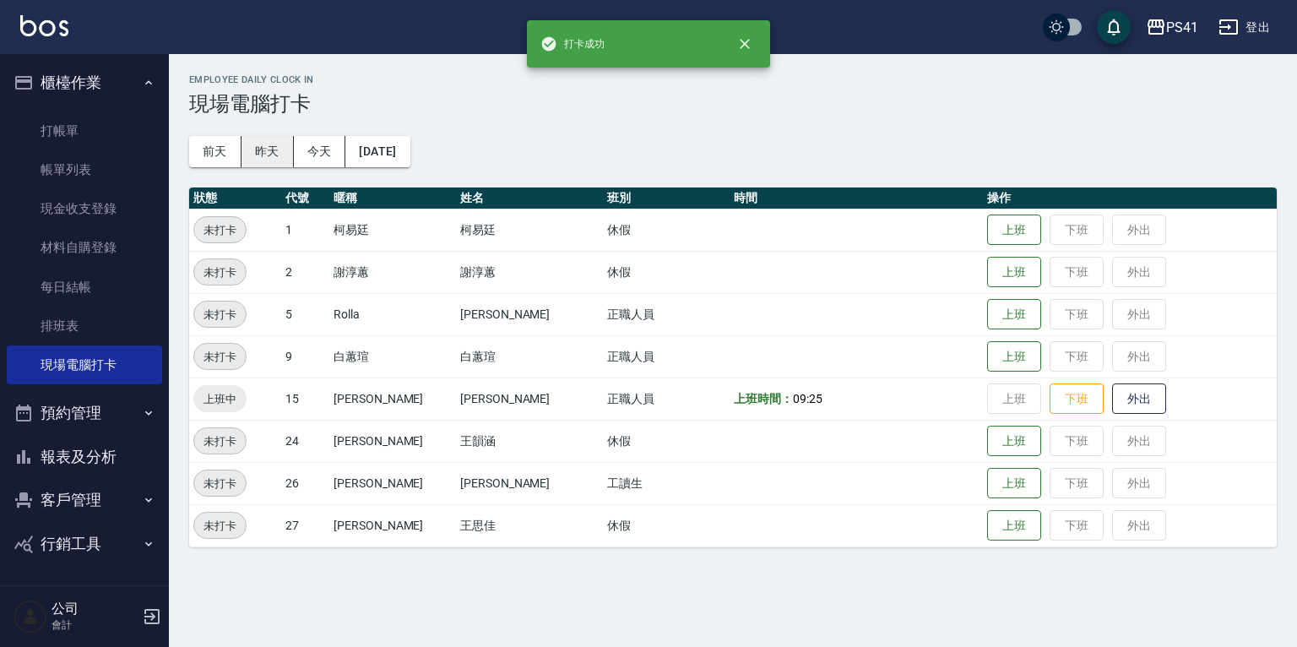 Image resolution: width=1297 pixels, height=647 pixels. I want to click on button: 前天, so click(215, 151).